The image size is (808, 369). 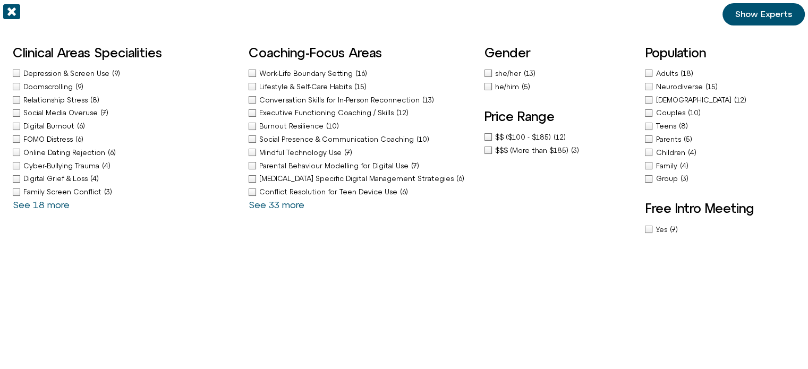 What do you see at coordinates (302, 153) in the screenshot?
I see `span: Mindful Technology Use` at bounding box center [302, 153].